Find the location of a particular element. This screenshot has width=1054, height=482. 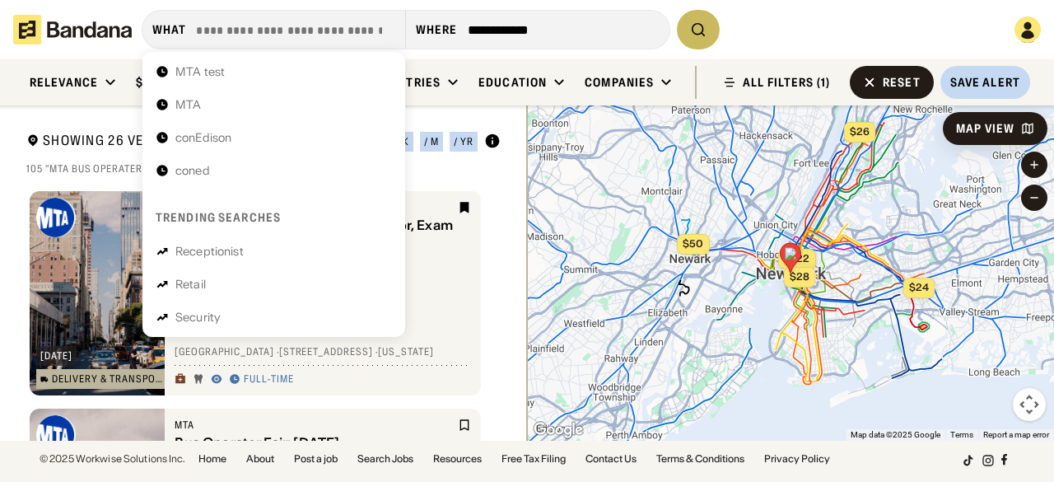

div: coned is located at coordinates (193, 170).